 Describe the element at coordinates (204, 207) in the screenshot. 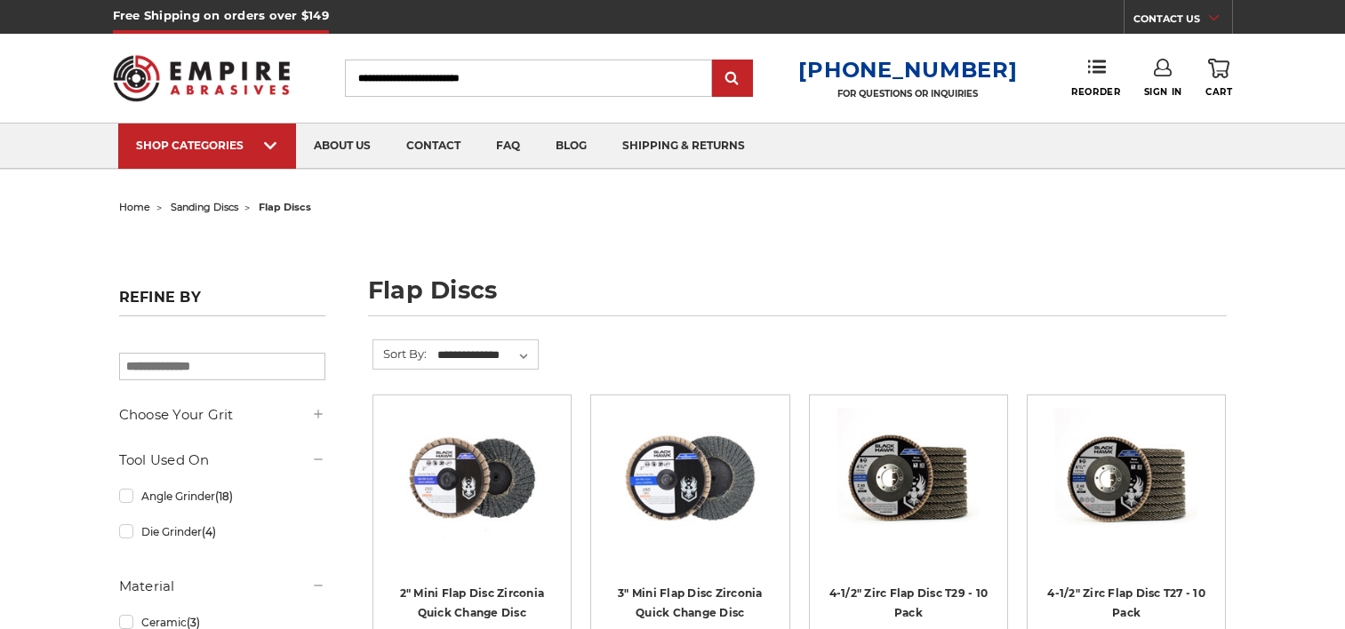

I see `span: sanding discs` at that location.